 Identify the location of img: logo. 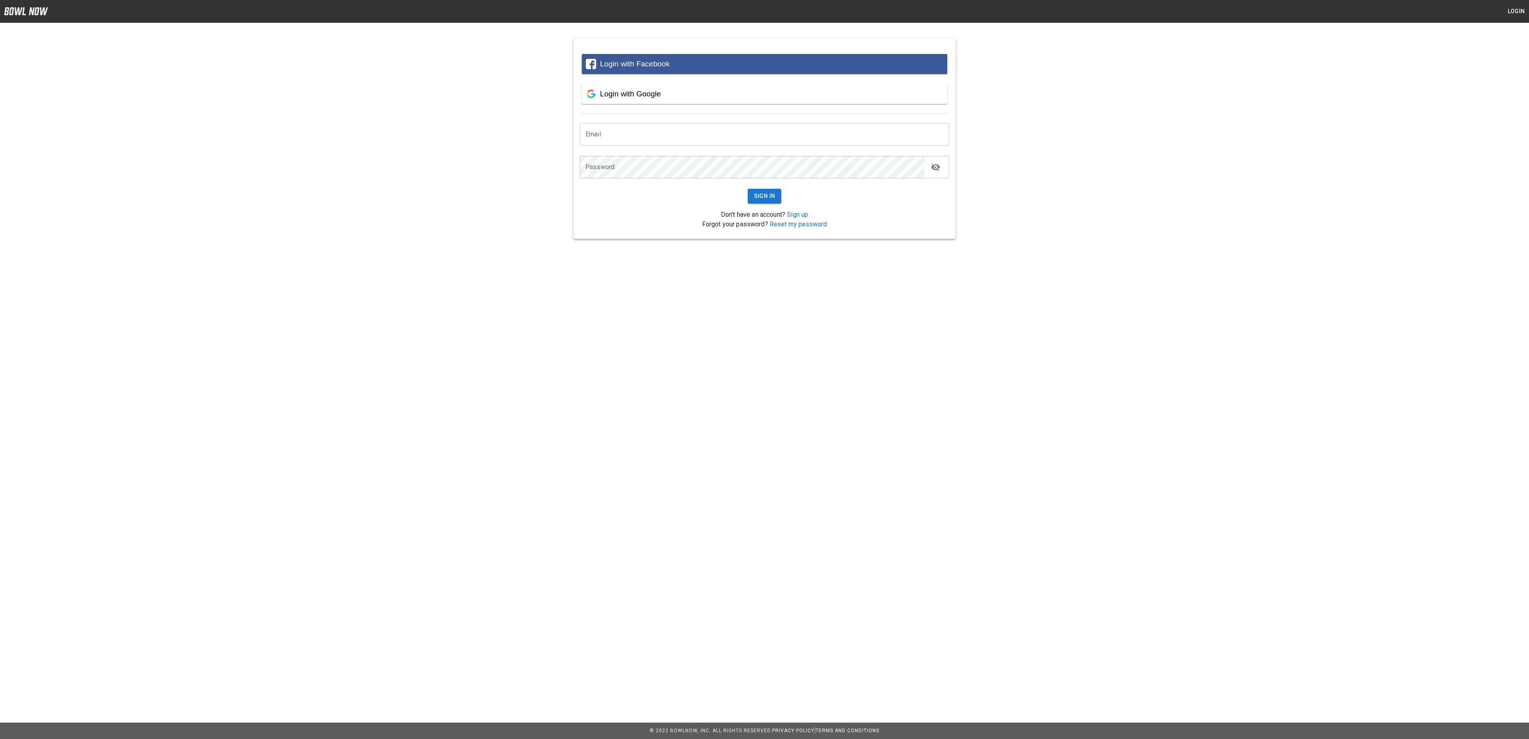
(26, 11).